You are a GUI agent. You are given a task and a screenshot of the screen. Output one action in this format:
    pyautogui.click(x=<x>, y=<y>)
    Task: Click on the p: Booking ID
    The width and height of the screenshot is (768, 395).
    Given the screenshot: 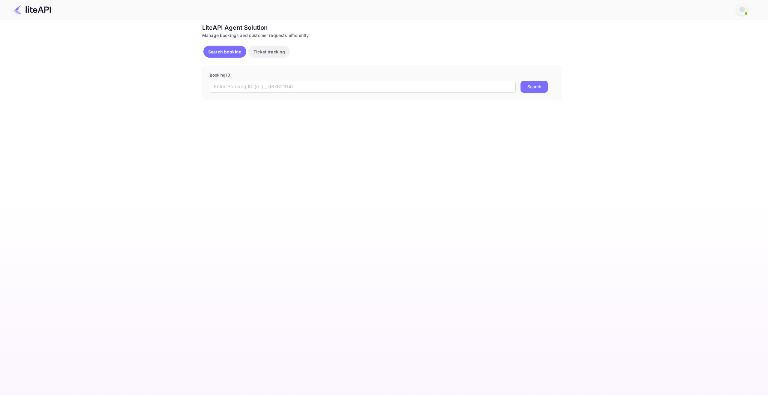 What is the action you would take?
    pyautogui.click(x=382, y=75)
    